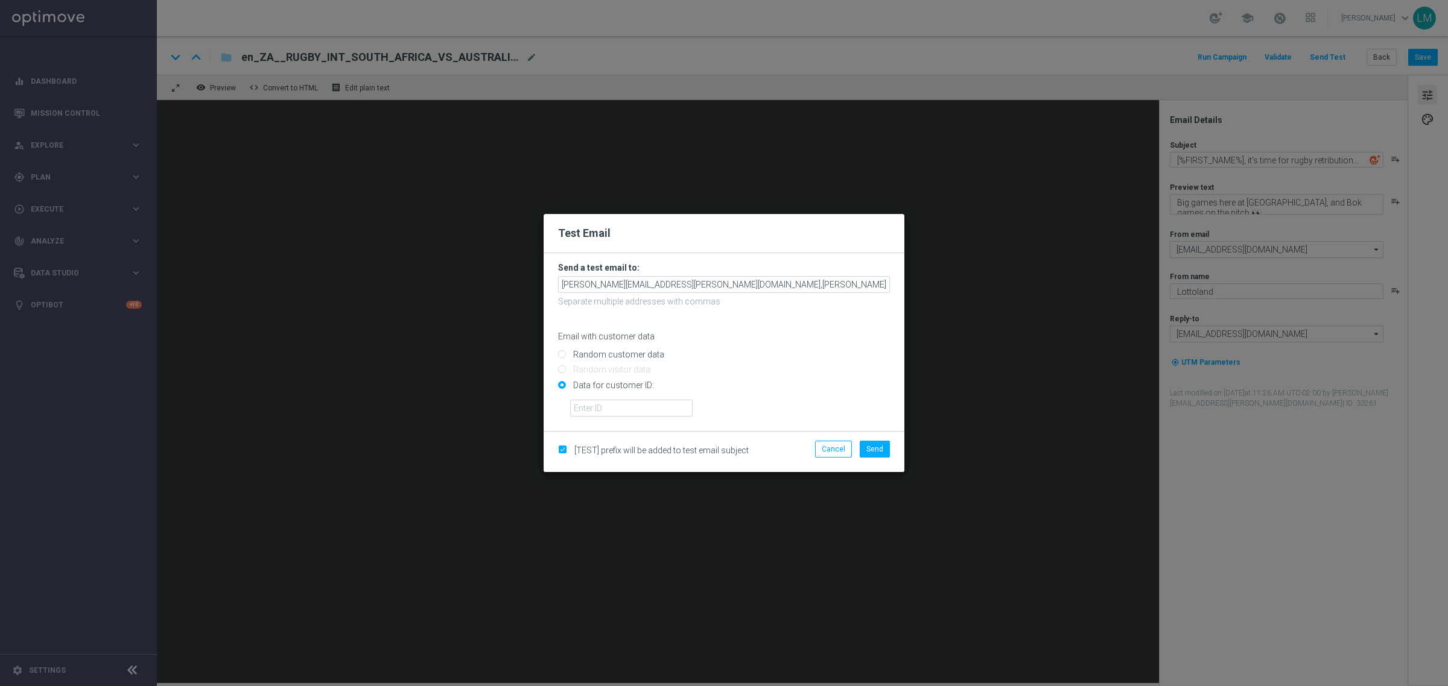 This screenshot has height=686, width=1448. What do you see at coordinates (875, 449) in the screenshot?
I see `button: Send` at bounding box center [875, 449].